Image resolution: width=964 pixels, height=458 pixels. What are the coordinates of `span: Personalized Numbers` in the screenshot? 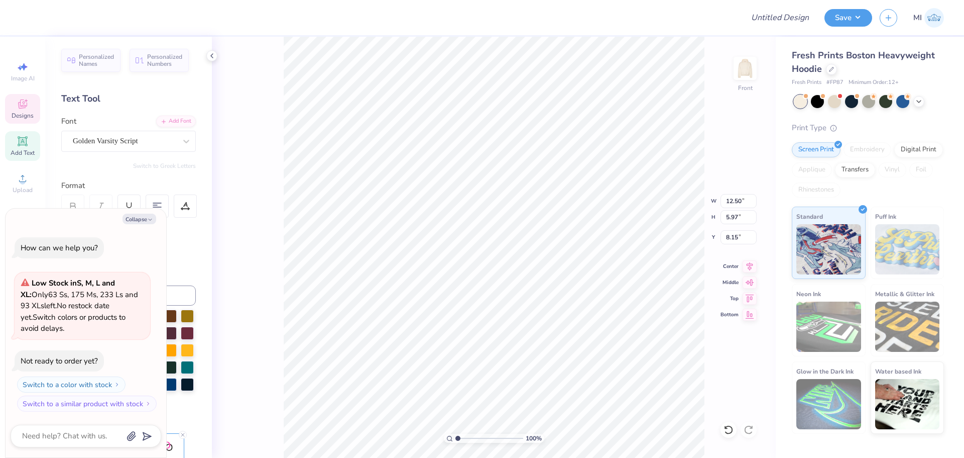 It's located at (165, 60).